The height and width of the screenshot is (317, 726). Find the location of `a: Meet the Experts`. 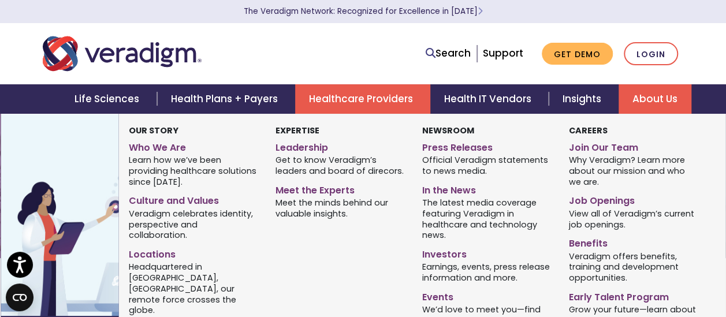

a: Meet the Experts is located at coordinates (340, 188).